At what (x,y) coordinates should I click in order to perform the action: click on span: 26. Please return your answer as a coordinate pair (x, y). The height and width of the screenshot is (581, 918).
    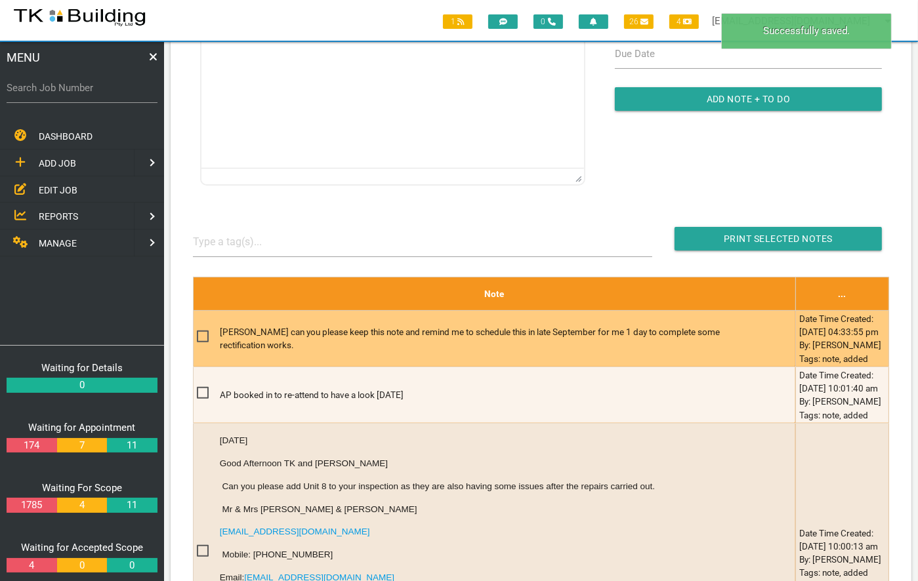
    Looking at the image, I should click on (638, 22).